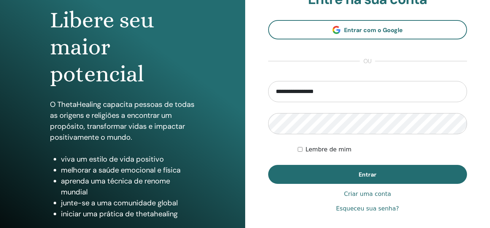 The height and width of the screenshot is (228, 490). I want to click on font: aprenda uma técnica de renome mundial, so click(115, 187).